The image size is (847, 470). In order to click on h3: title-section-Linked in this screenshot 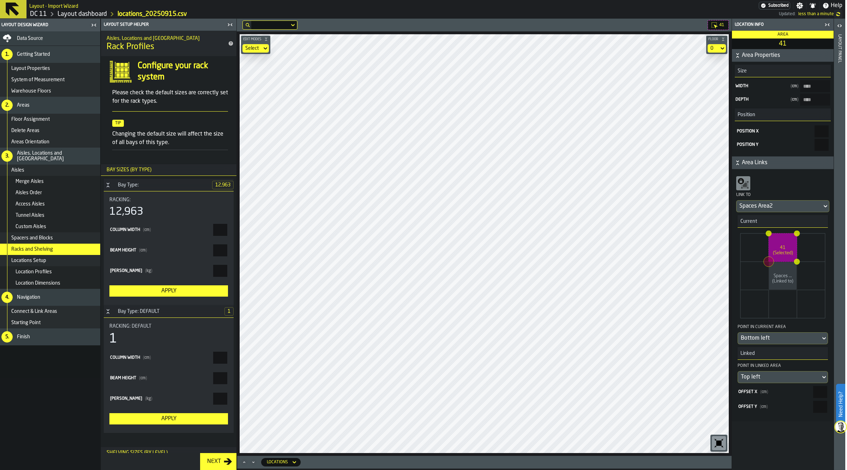, I will do `click(783, 353)`.